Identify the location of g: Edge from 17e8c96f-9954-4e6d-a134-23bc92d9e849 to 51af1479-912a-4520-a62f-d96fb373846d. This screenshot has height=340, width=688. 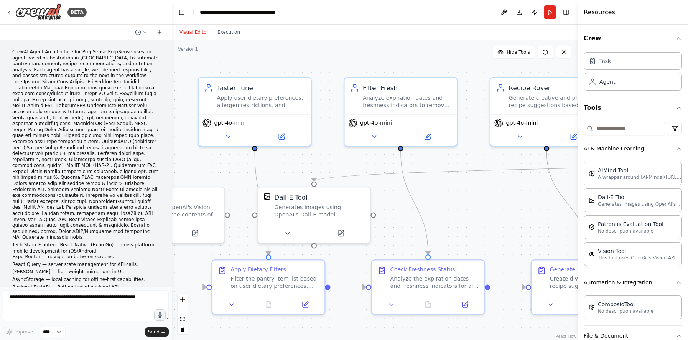
(414, 202).